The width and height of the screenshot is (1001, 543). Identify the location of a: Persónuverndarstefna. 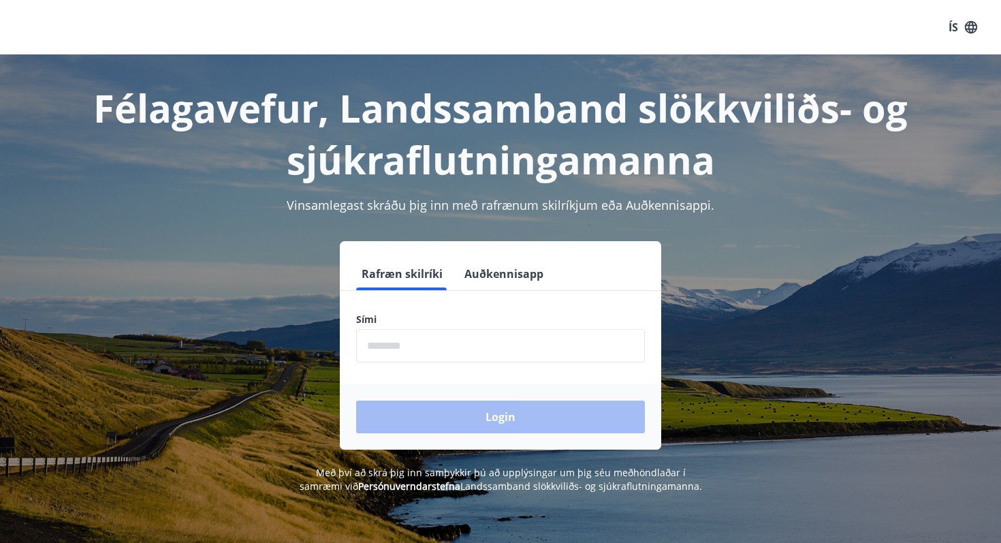
(409, 486).